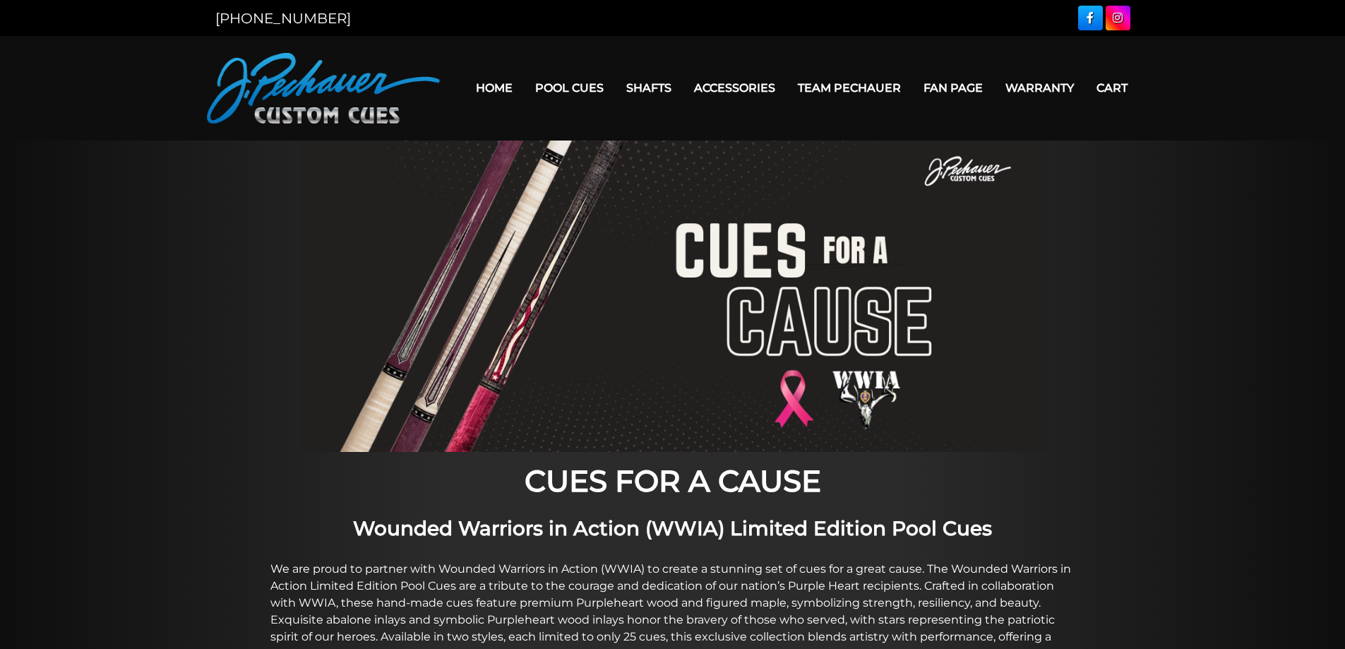  What do you see at coordinates (1039, 88) in the screenshot?
I see `a: Warranty` at bounding box center [1039, 88].